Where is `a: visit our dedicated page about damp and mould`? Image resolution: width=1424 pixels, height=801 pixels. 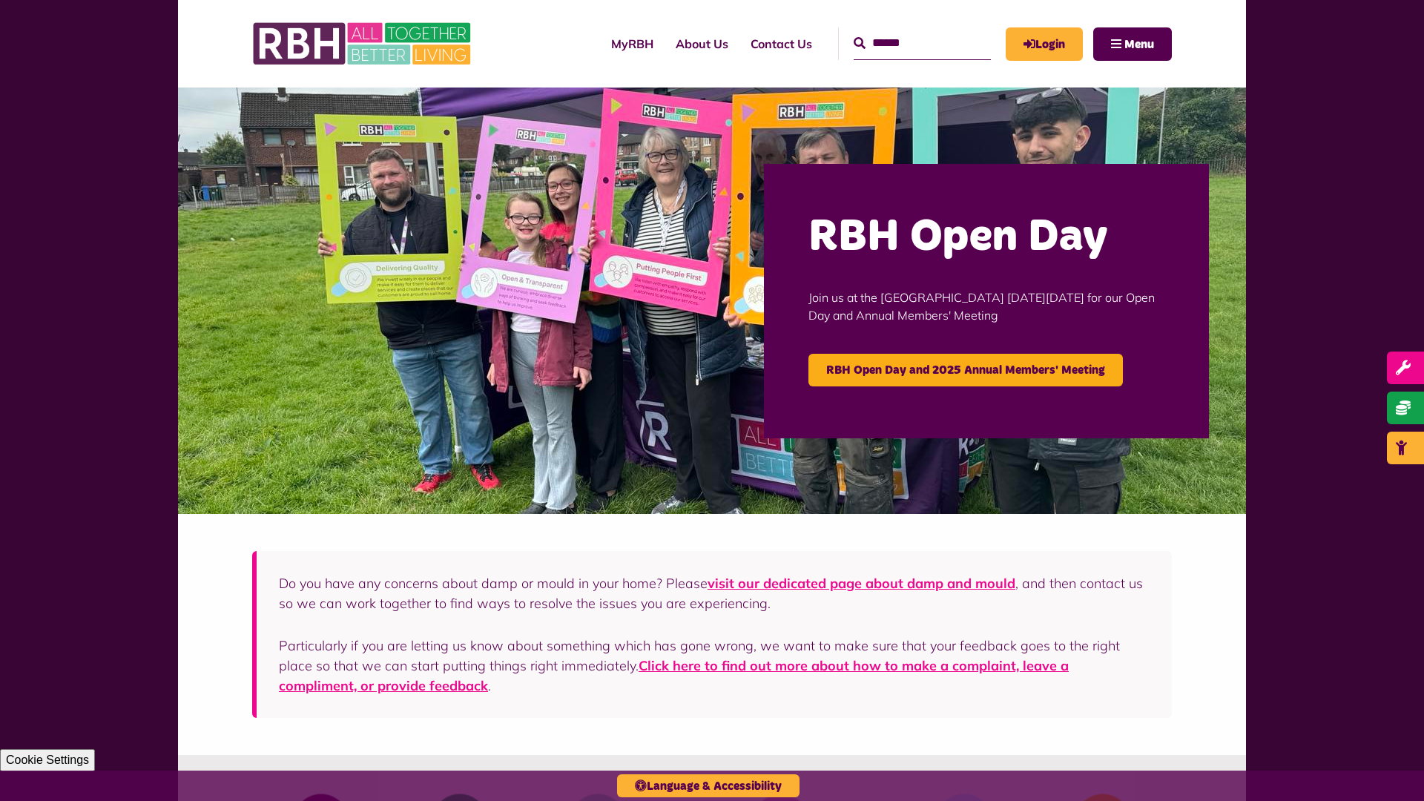
a: visit our dedicated page about damp and mould is located at coordinates (861, 583).